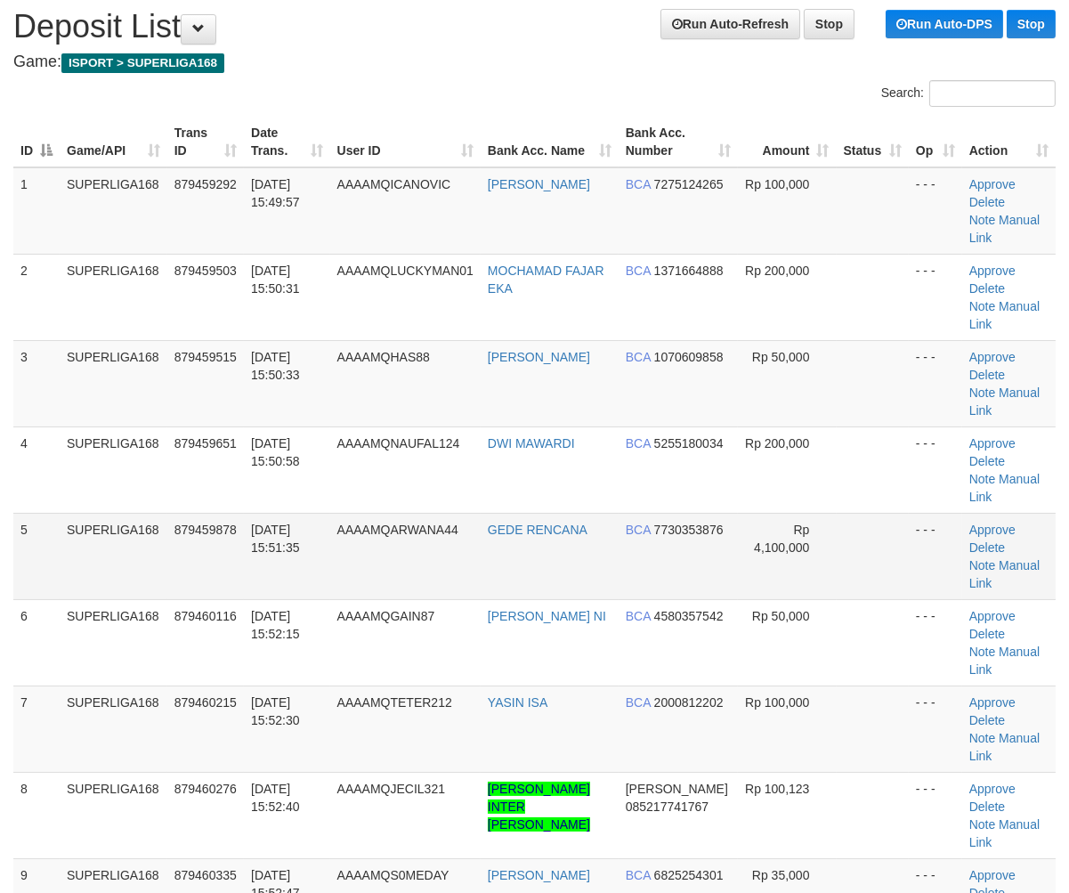 Image resolution: width=1069 pixels, height=893 pixels. What do you see at coordinates (399, 443) in the screenshot?
I see `span: AAAAMQNAUFAL124` at bounding box center [399, 443].